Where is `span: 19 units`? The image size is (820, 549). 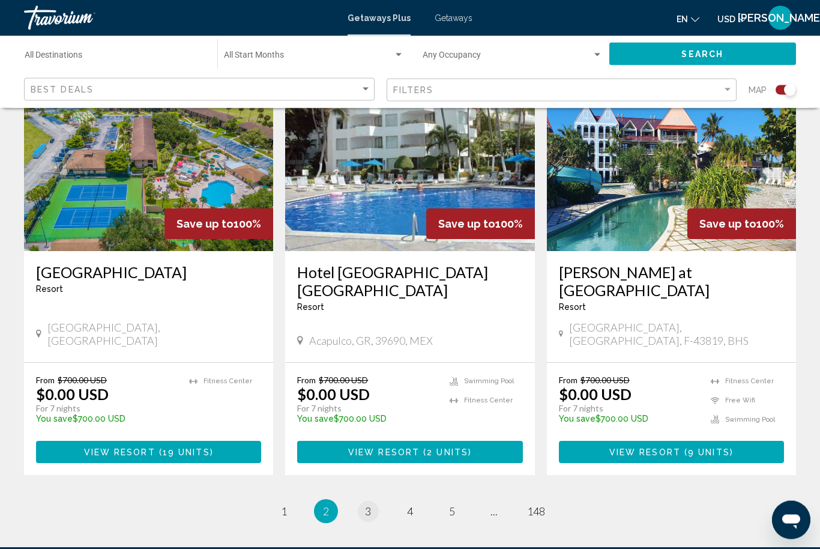 span: 19 units is located at coordinates (186, 453).